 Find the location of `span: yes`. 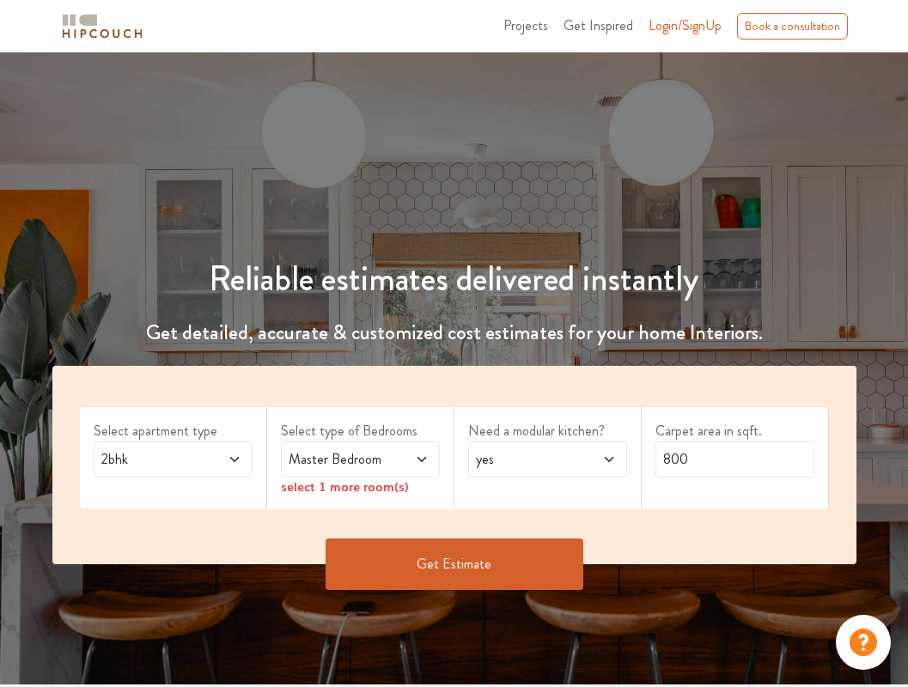

span: yes is located at coordinates (526, 459).